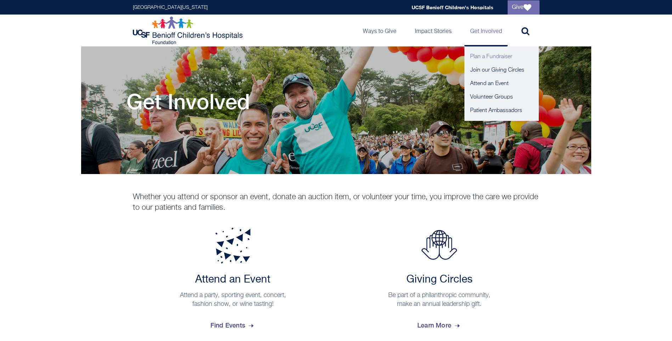  What do you see at coordinates (524, 7) in the screenshot?
I see `a: Give` at bounding box center [524, 7].